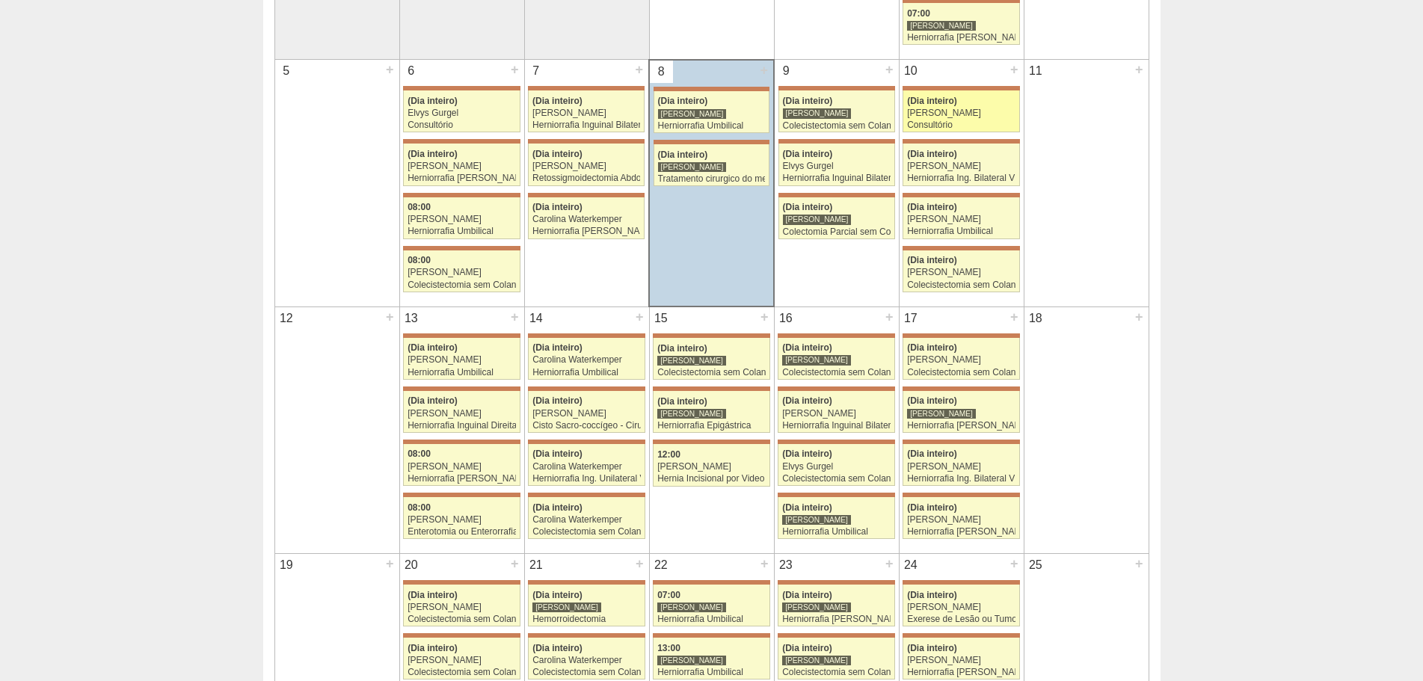 Image resolution: width=1423 pixels, height=681 pixels. Describe the element at coordinates (786, 565) in the screenshot. I see `div: 23` at that location.